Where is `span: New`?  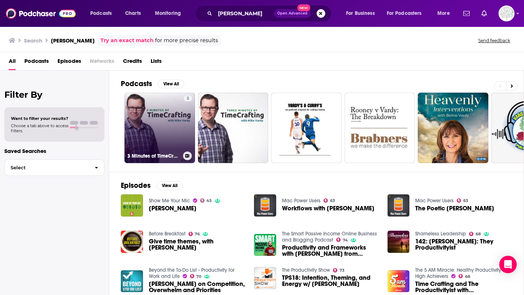 span: New is located at coordinates (304, 8).